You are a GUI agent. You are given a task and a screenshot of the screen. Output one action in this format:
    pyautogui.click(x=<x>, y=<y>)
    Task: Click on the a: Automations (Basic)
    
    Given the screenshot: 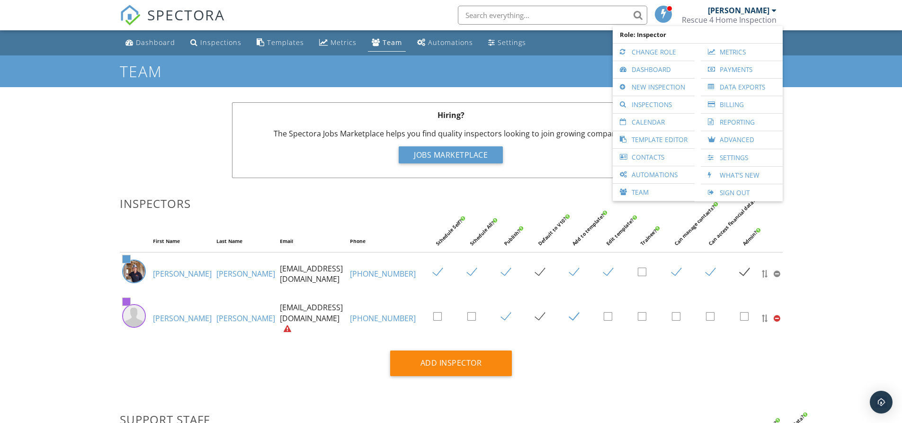 What is the action you would take?
    pyautogui.click(x=445, y=43)
    